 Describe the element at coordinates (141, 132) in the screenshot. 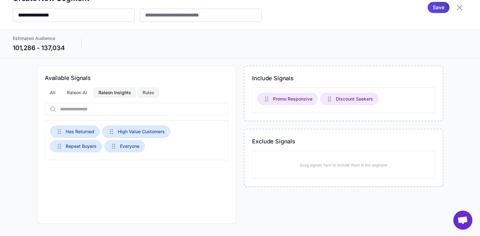

I see `span: High Value Customers` at that location.